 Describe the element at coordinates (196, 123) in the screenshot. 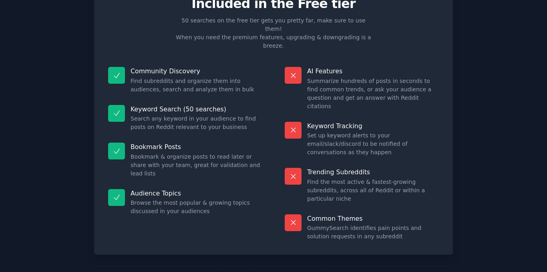

I see `dd: Search any keyword in your audience to find posts on Reddit relevant to your business` at that location.